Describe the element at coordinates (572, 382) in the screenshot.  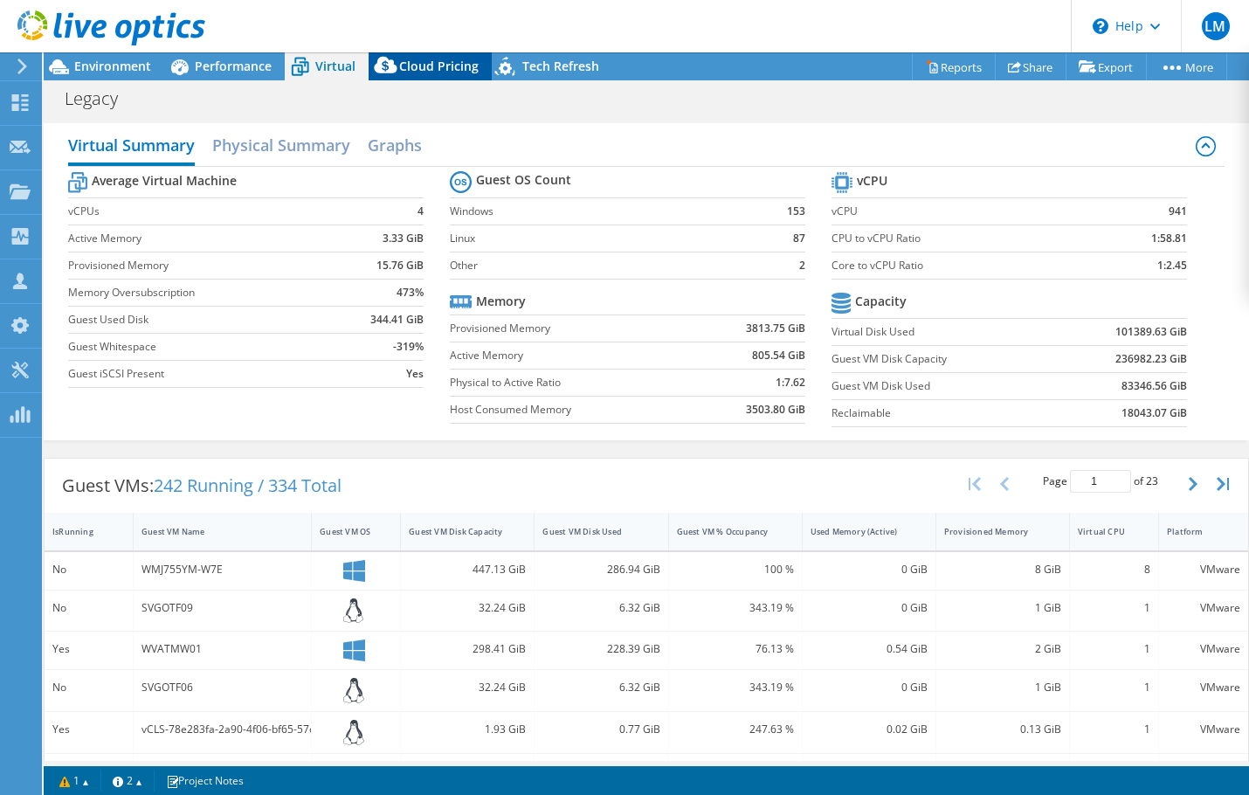
I see `label: Physical to Active Ratio` at that location.